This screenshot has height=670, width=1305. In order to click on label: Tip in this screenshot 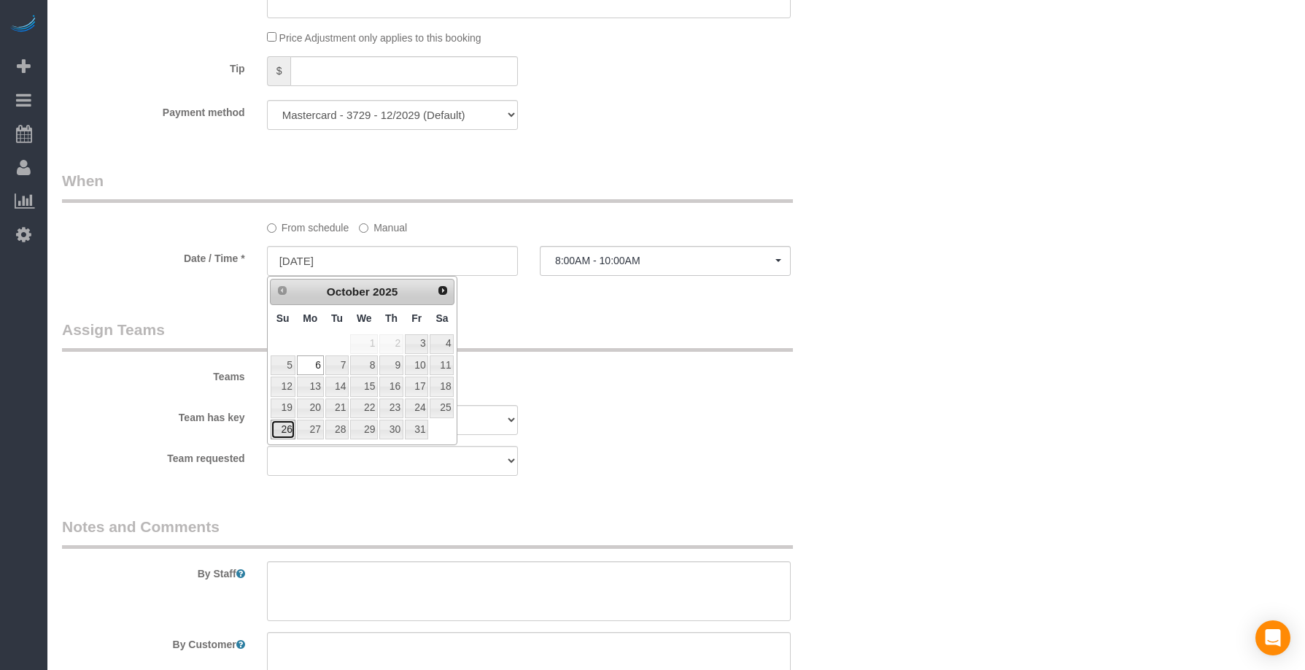, I will do `click(153, 66)`.